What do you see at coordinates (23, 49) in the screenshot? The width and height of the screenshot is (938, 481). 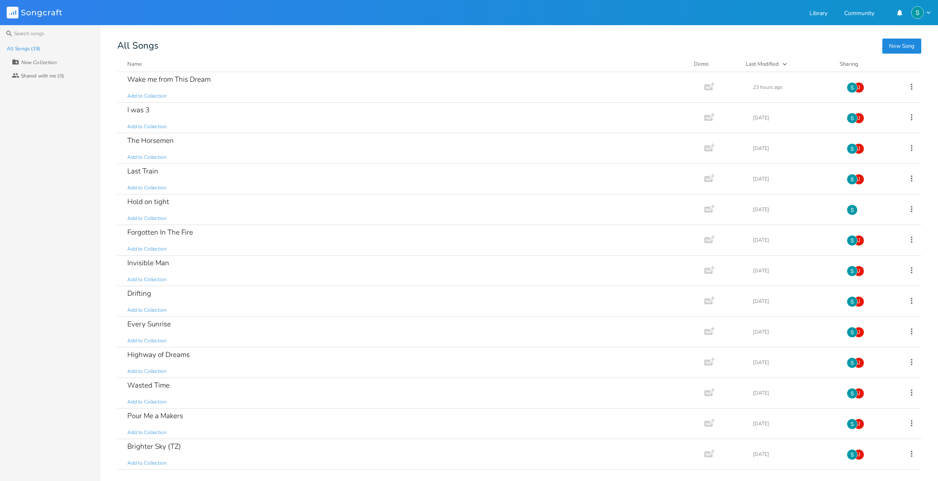 I see `div: All Songs (19)` at bounding box center [23, 49].